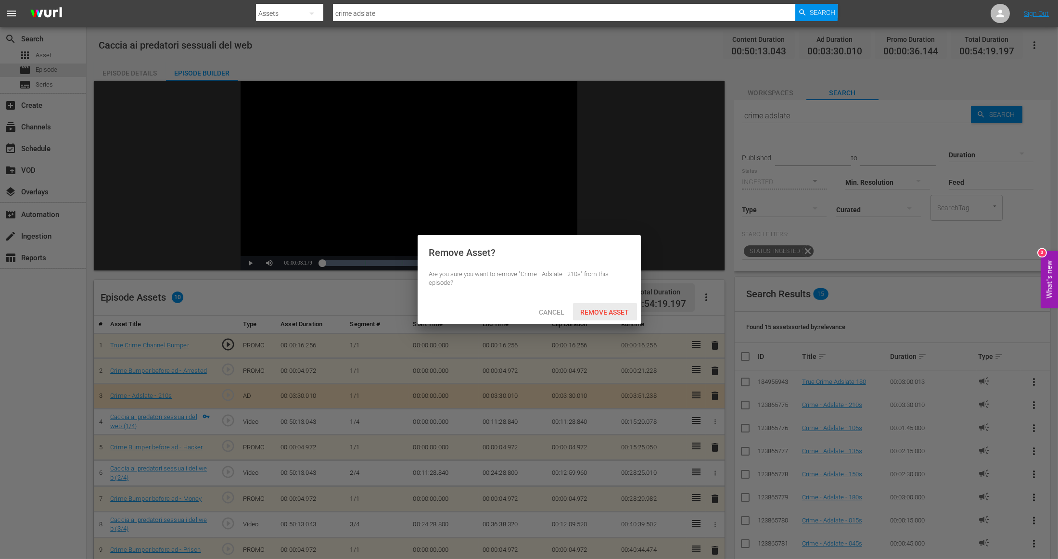 The height and width of the screenshot is (559, 1058). Describe the element at coordinates (1049, 280) in the screenshot. I see `button: Open Feedback Widget` at that location.